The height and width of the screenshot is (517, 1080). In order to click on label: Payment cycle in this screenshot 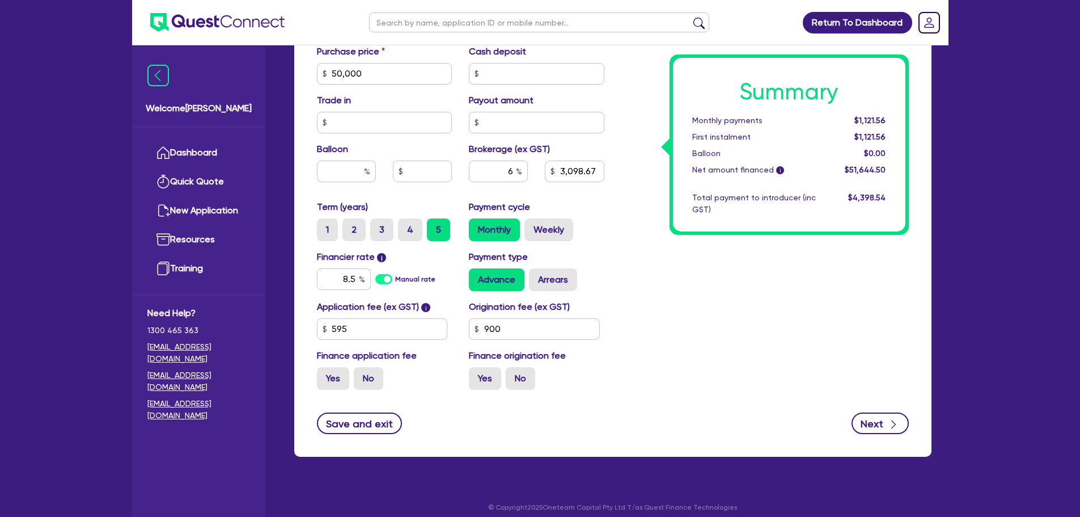, I will do `click(500, 207)`.